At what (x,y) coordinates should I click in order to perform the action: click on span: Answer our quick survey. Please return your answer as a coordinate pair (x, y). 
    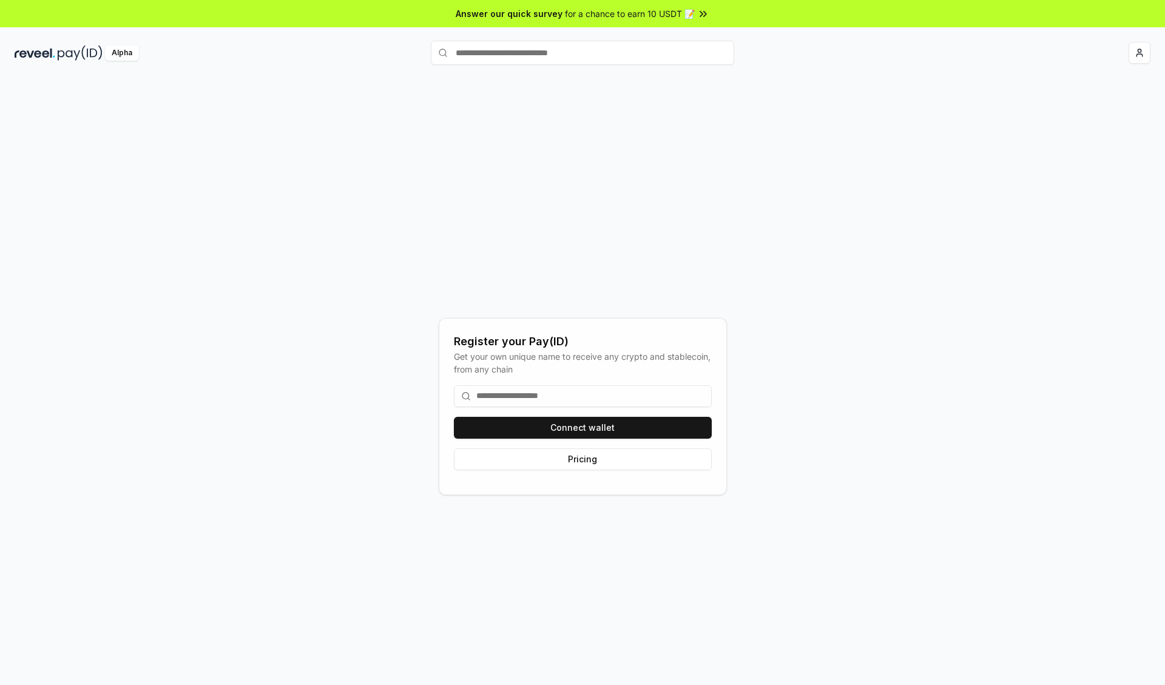
    Looking at the image, I should click on (509, 13).